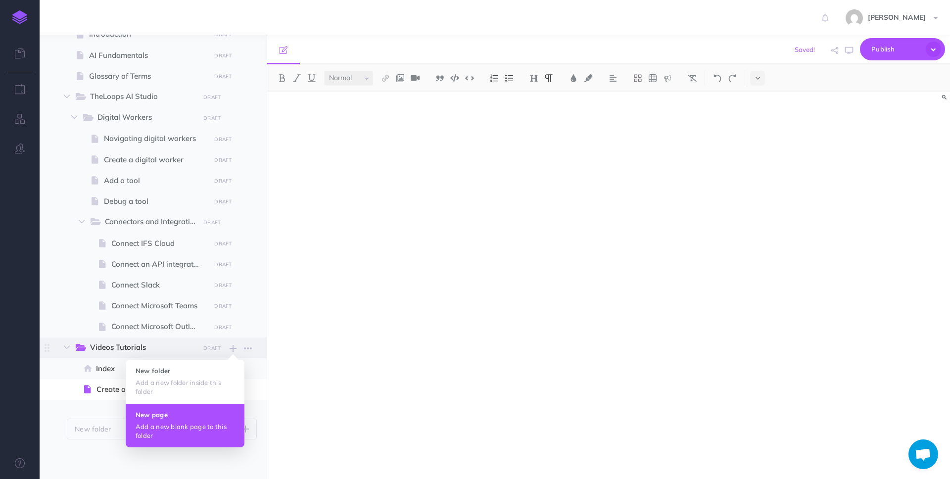 Image resolution: width=950 pixels, height=479 pixels. I want to click on img: Underline button, so click(312, 78).